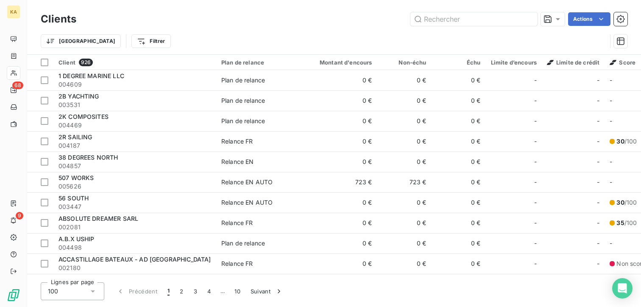  Describe the element at coordinates (590, 19) in the screenshot. I see `button: Actions` at that location.